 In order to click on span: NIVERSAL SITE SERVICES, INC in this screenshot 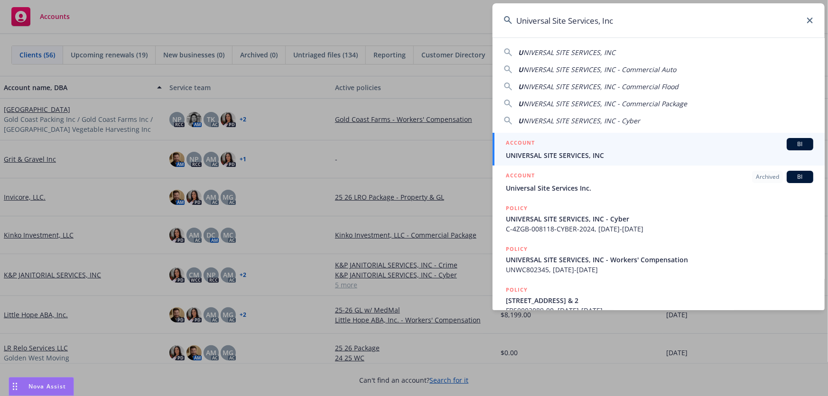, I will do `click(570, 52)`.